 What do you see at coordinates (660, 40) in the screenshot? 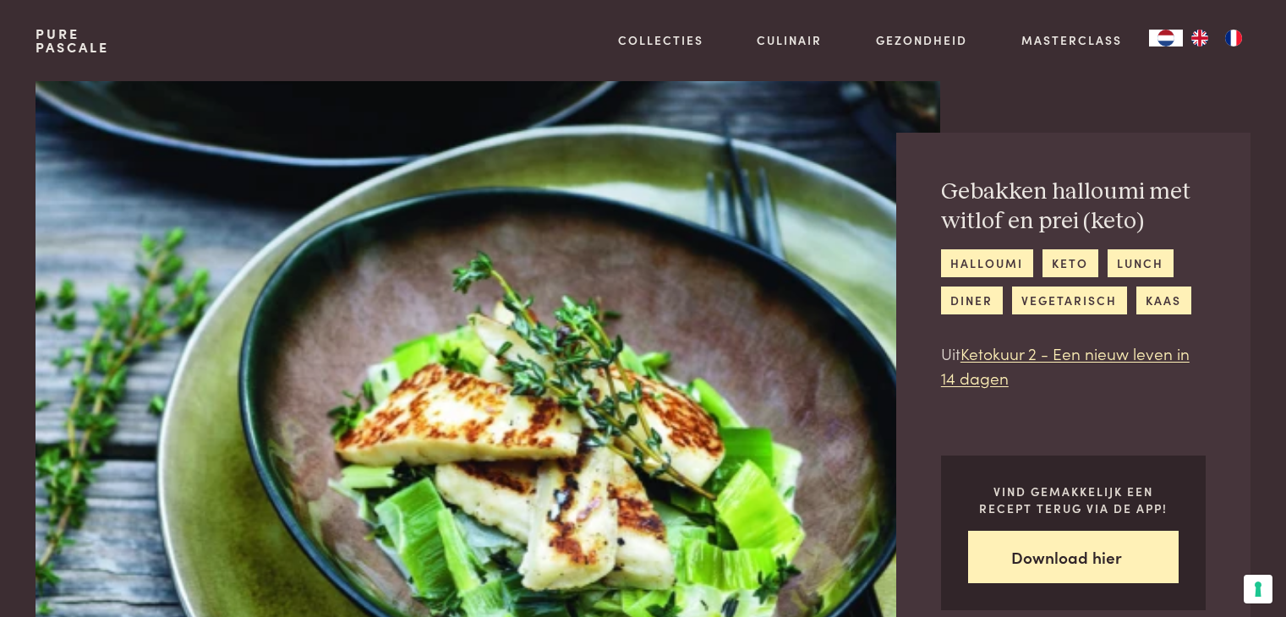
I see `a: Collecties` at bounding box center [660, 40].